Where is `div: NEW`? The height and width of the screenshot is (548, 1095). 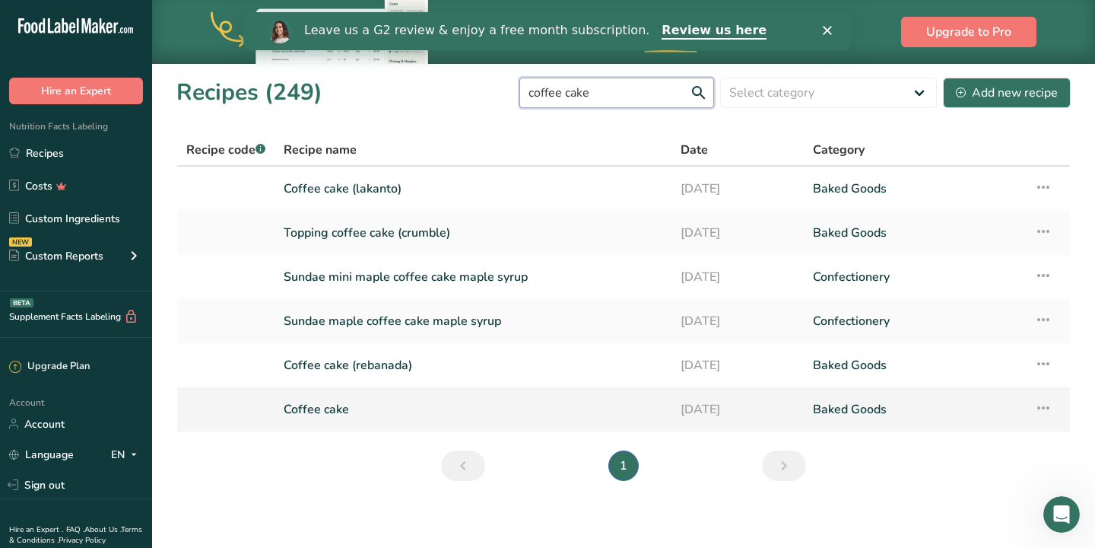 div: NEW is located at coordinates (21, 242).